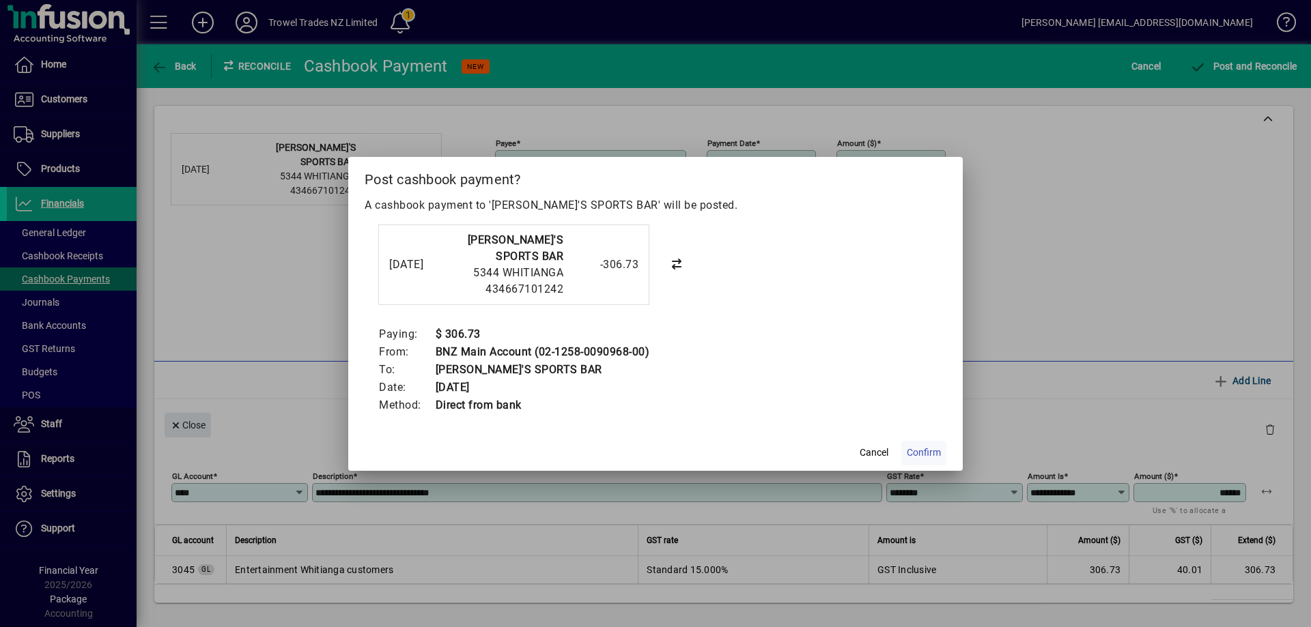 The height and width of the screenshot is (627, 1311). Describe the element at coordinates (406, 335) in the screenshot. I see `td: Paying:` at that location.